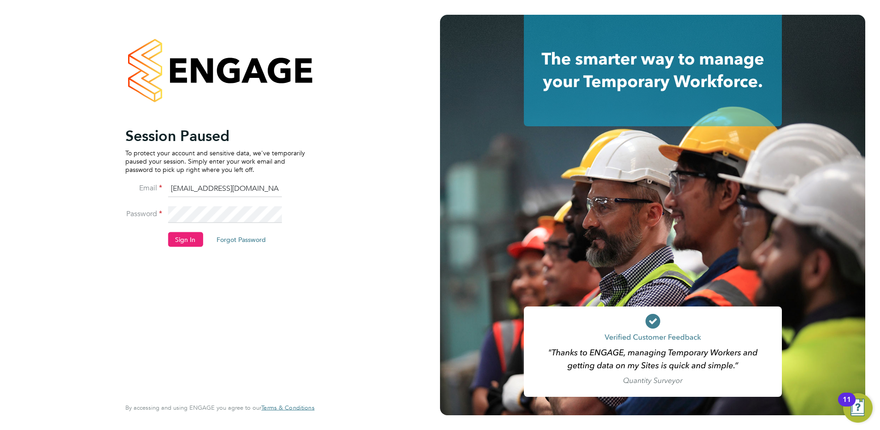  What do you see at coordinates (220, 407) in the screenshot?
I see `span: By accessing and using ENGAGE you agree to our` at bounding box center [220, 407].